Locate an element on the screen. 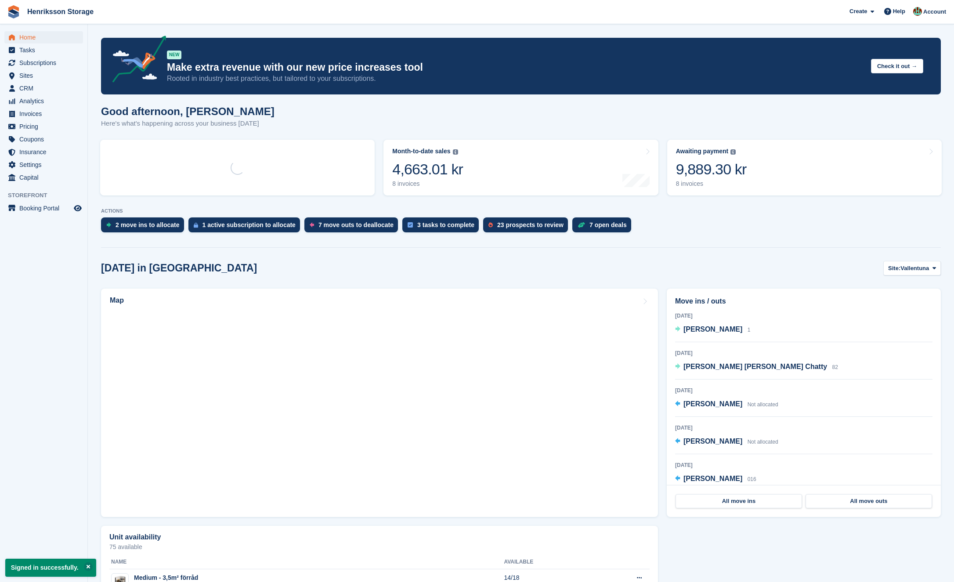 The width and height of the screenshot is (954, 582). p: Make extra revenue with our new price increases tool is located at coordinates (515, 67).